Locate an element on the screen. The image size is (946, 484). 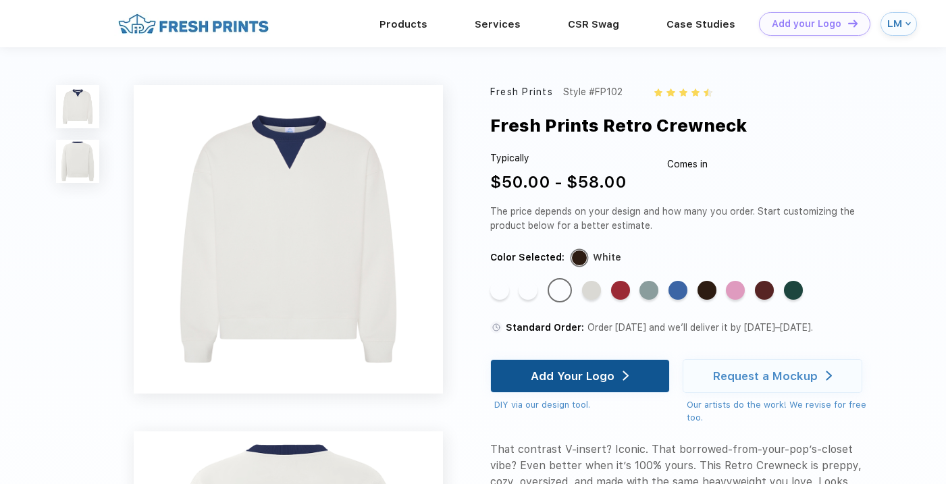
a: CSR Swag is located at coordinates (594, 24).